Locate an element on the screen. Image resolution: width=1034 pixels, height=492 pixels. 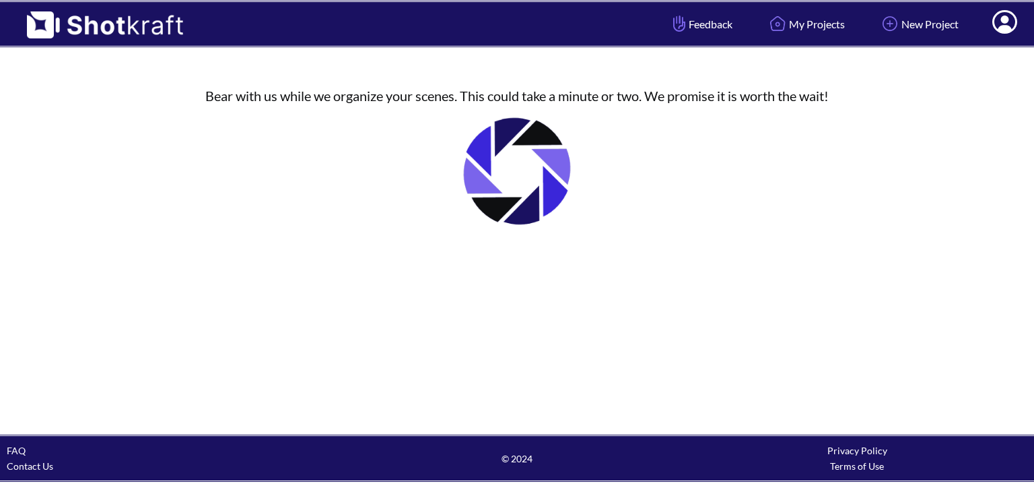
img: Add Icon is located at coordinates (890, 24).